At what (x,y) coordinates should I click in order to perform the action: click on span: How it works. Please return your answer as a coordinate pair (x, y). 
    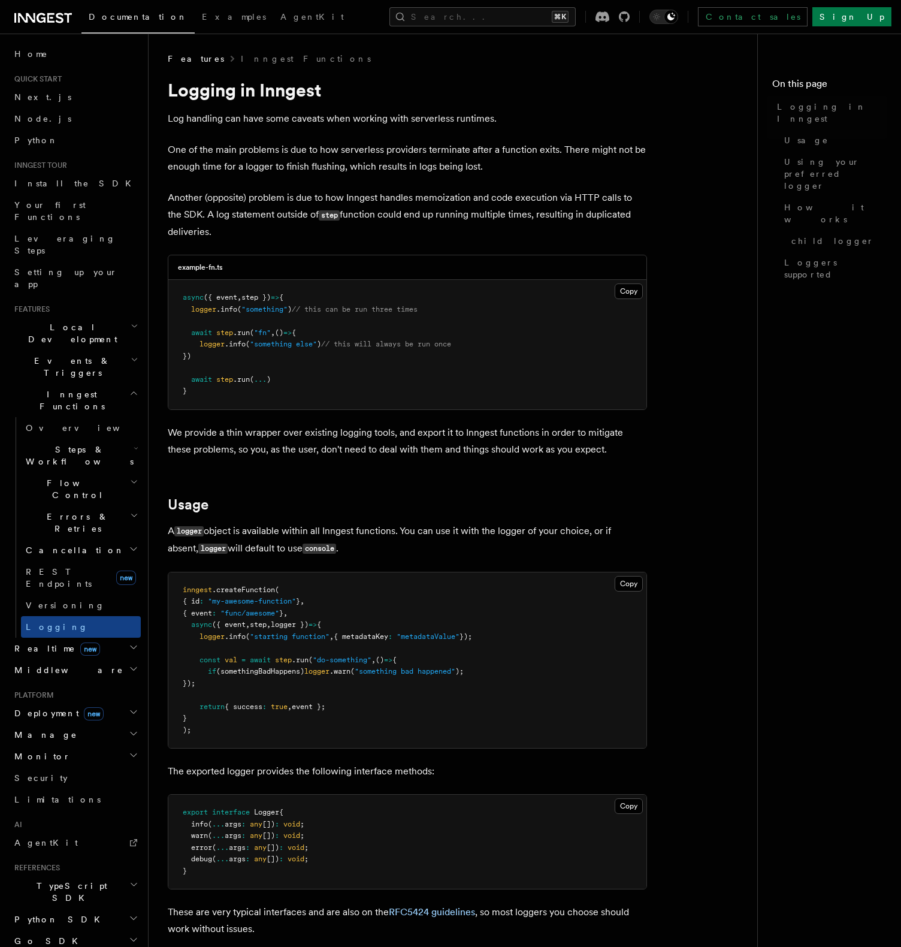
    Looking at the image, I should click on (835, 213).